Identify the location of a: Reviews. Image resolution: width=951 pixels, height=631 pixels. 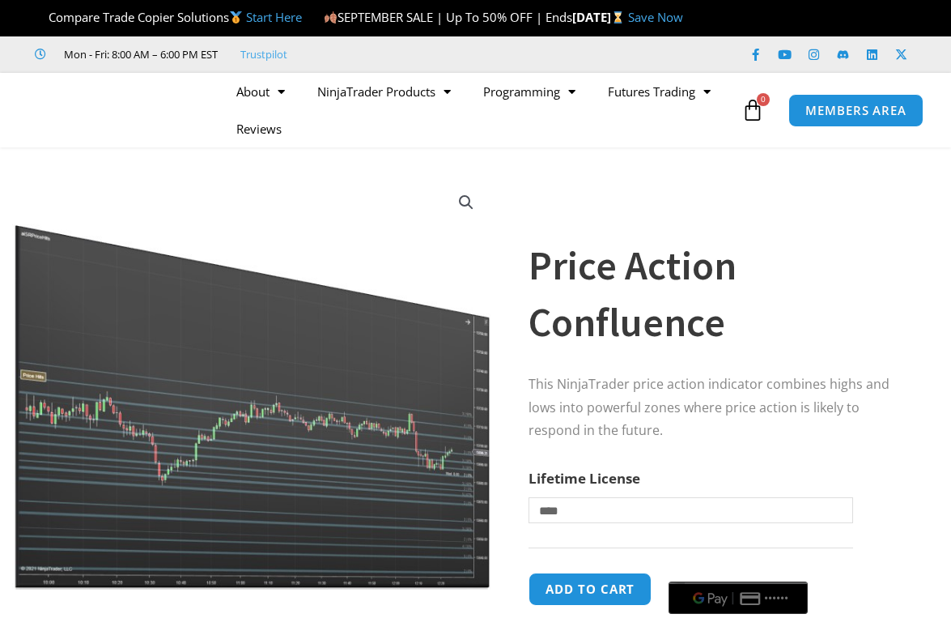
(259, 129).